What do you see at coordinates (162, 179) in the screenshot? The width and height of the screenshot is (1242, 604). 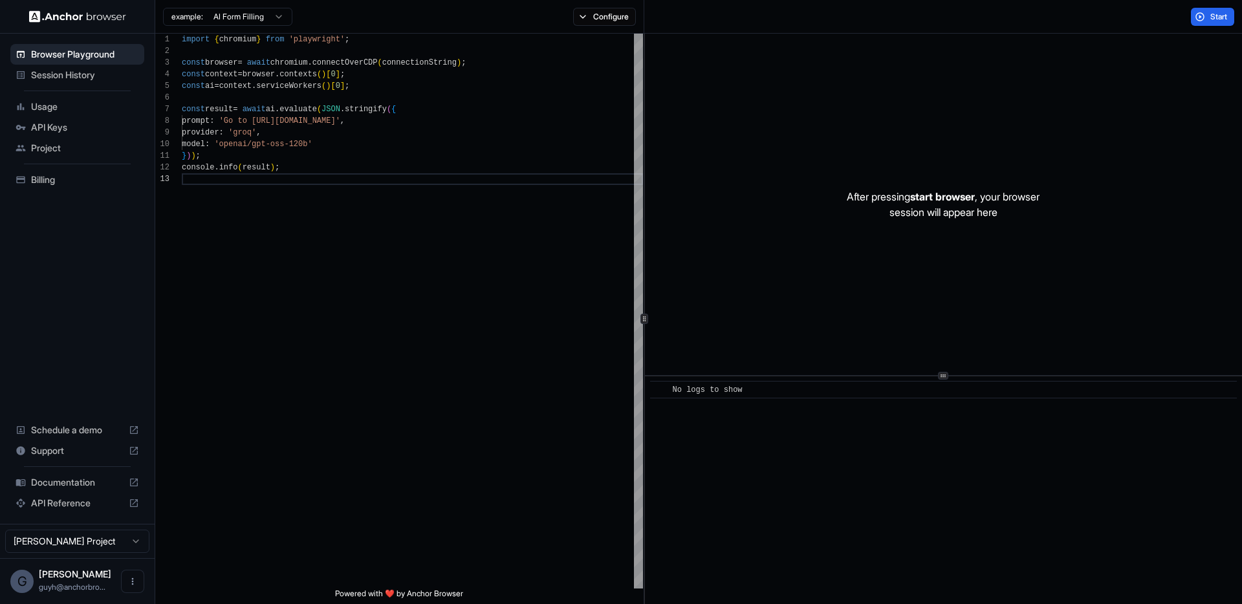 I see `div: 13` at bounding box center [162, 179].